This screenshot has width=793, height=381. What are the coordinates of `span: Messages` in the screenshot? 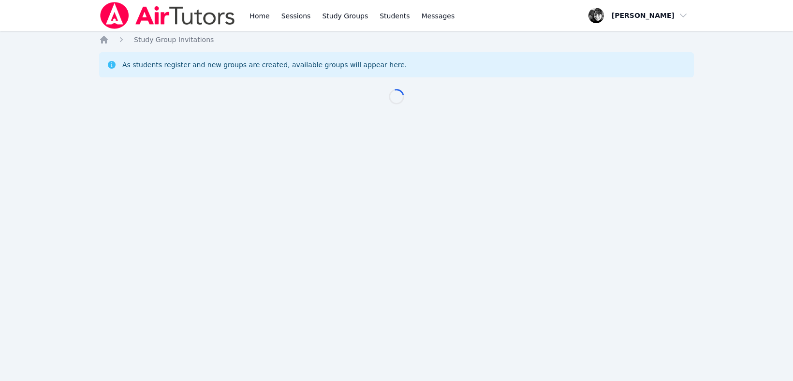 It's located at (438, 16).